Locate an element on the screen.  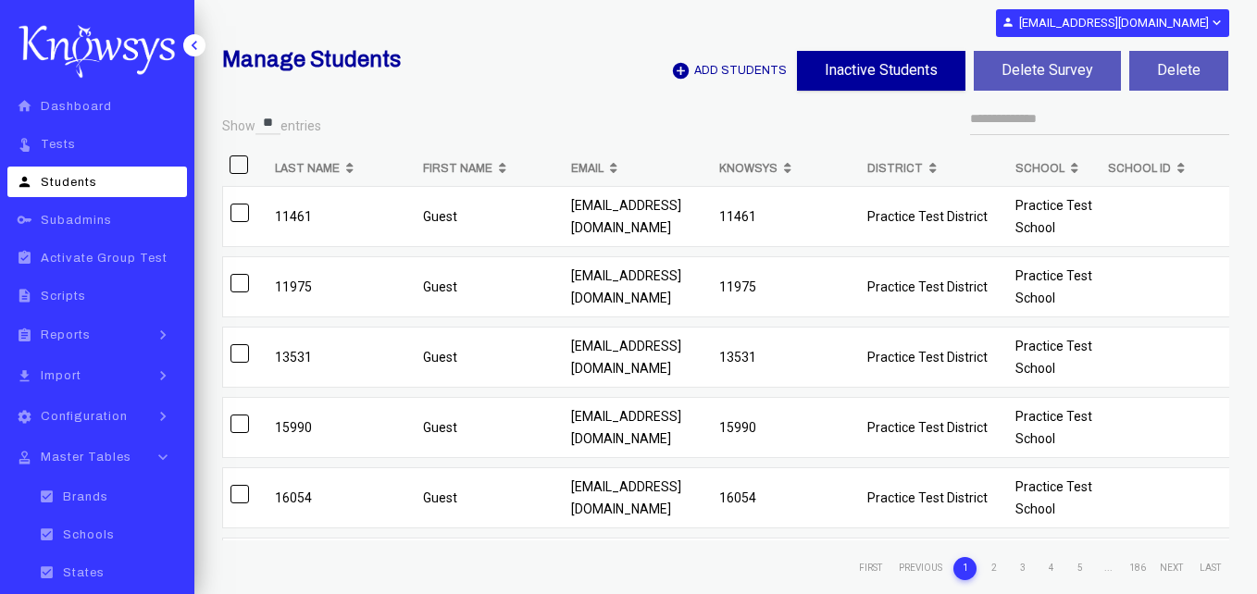
i: settings is located at coordinates (24, 417).